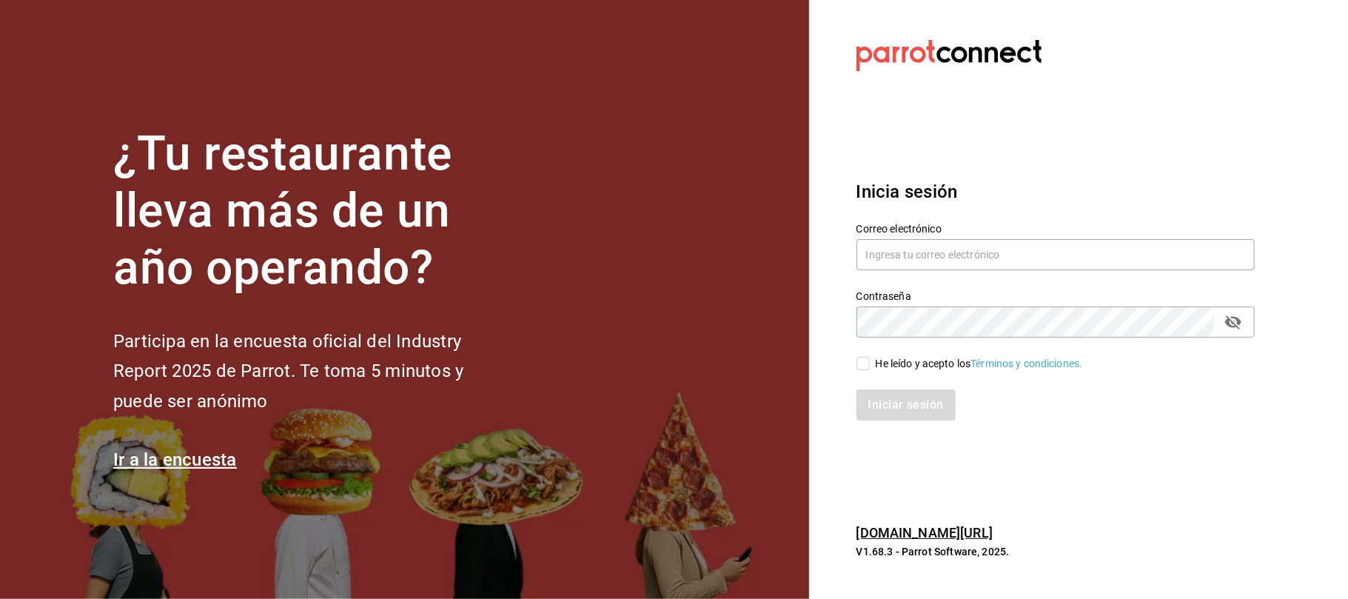 The width and height of the screenshot is (1348, 599). What do you see at coordinates (1026, 363) in the screenshot?
I see `a: Términos y condiciones.` at bounding box center [1026, 363].